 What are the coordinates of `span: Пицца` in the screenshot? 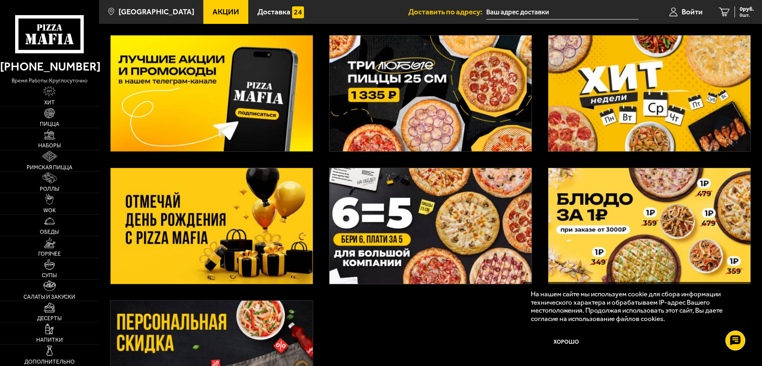 It's located at (49, 124).